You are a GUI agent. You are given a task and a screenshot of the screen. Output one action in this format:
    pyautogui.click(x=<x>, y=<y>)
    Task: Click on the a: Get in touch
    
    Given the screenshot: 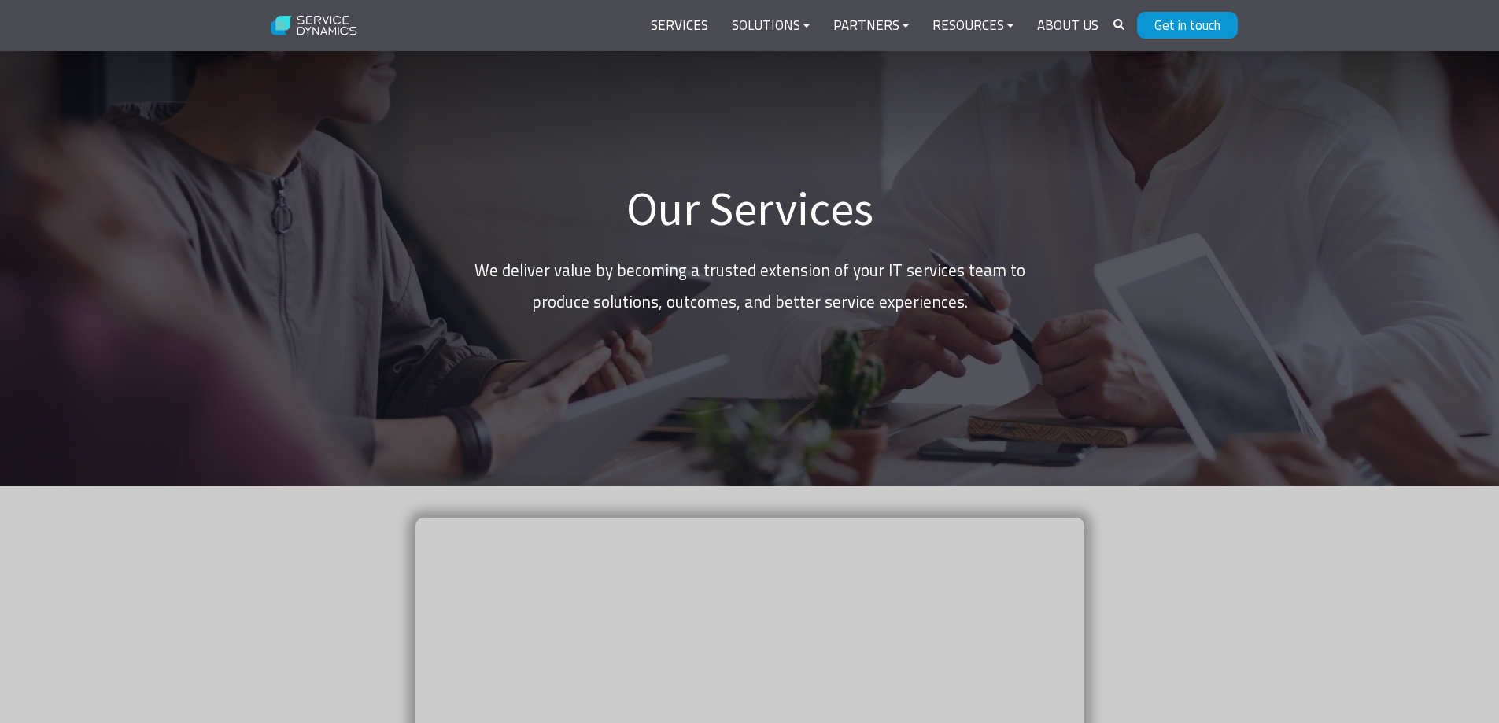 What is the action you would take?
    pyautogui.click(x=1187, y=25)
    